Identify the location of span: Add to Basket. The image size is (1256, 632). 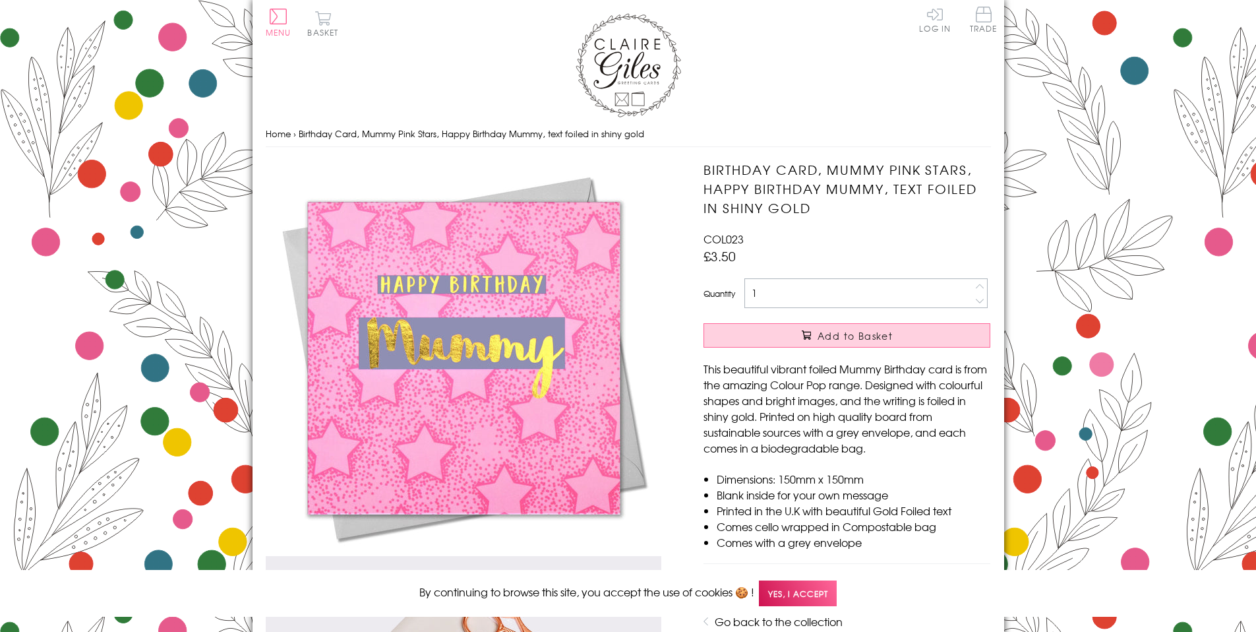
(855, 336).